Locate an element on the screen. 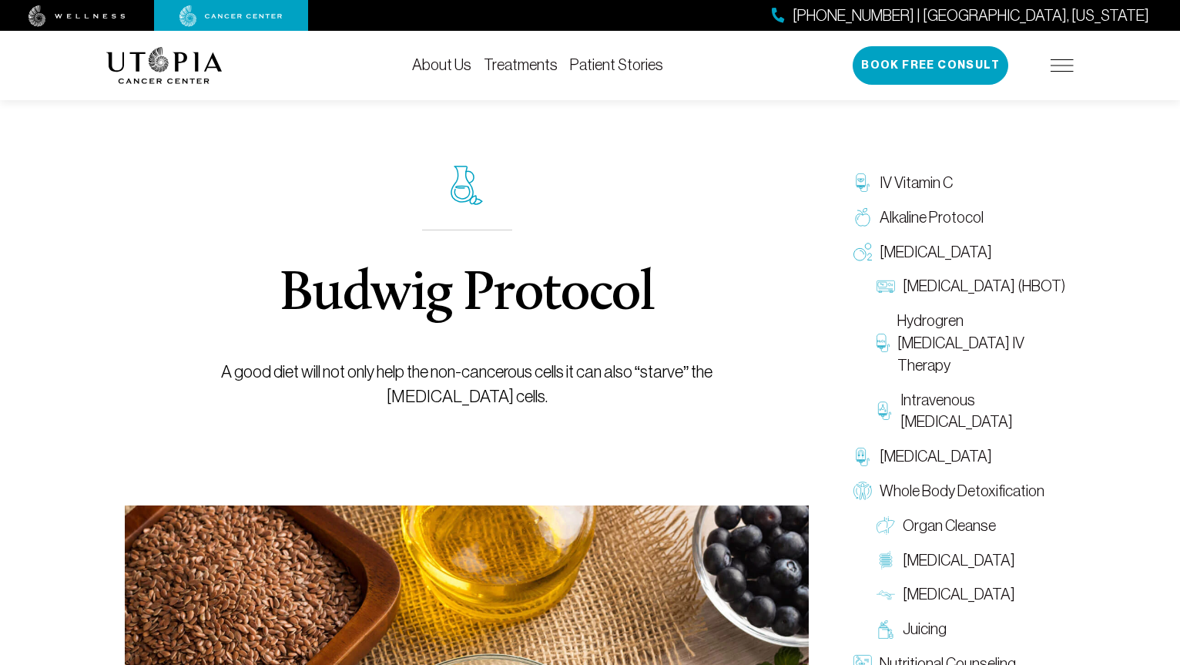 The height and width of the screenshot is (665, 1180). img: icon is located at coordinates (467, 185).